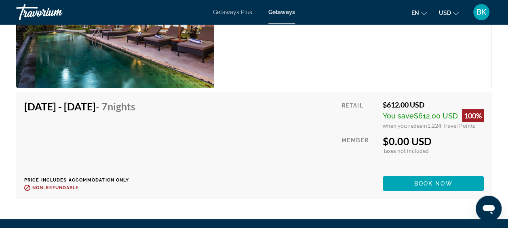  I want to click on span: BK, so click(481, 12).